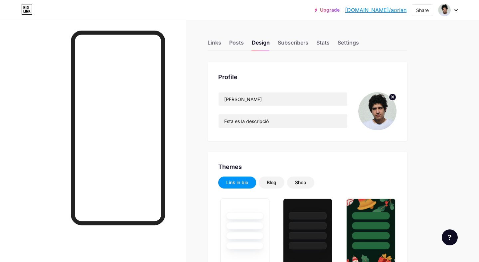 This screenshot has height=262, width=479. Describe the element at coordinates (293, 45) in the screenshot. I see `div: Subscribers` at that location.